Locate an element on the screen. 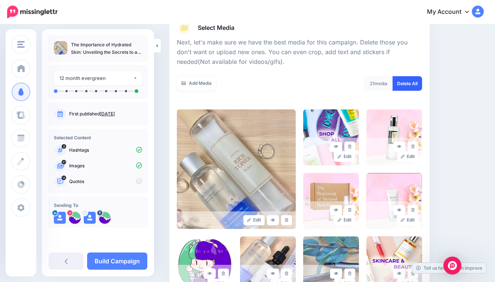  img: 9656cbed0c2b6d551db660ace6088e37_large.jpg is located at coordinates (331, 138).